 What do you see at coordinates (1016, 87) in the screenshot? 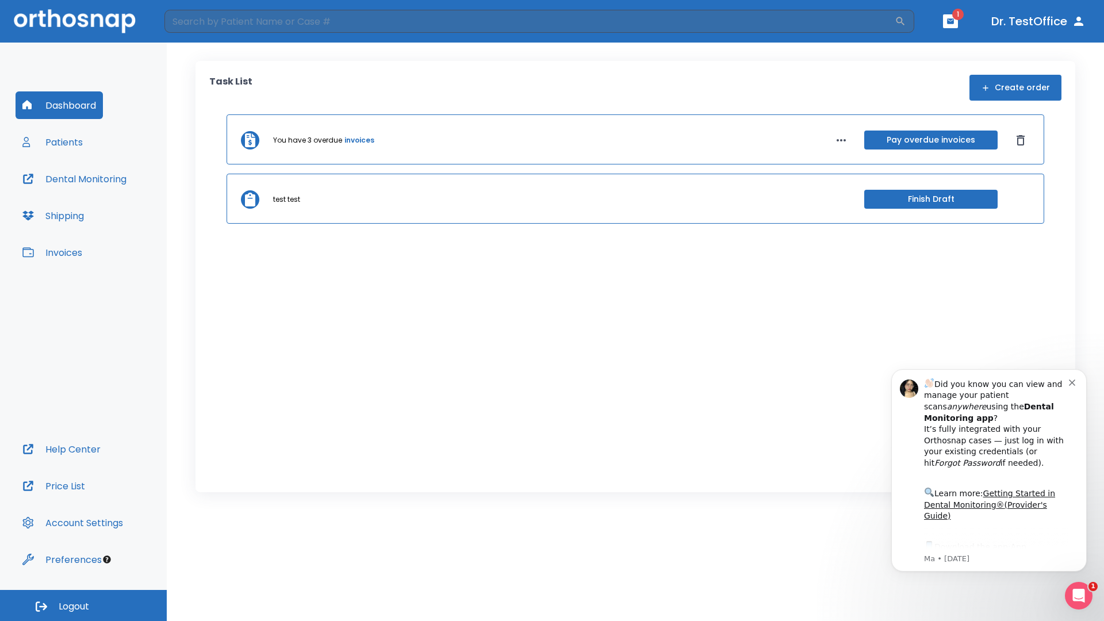
I see `button: Create order` at bounding box center [1016, 87].